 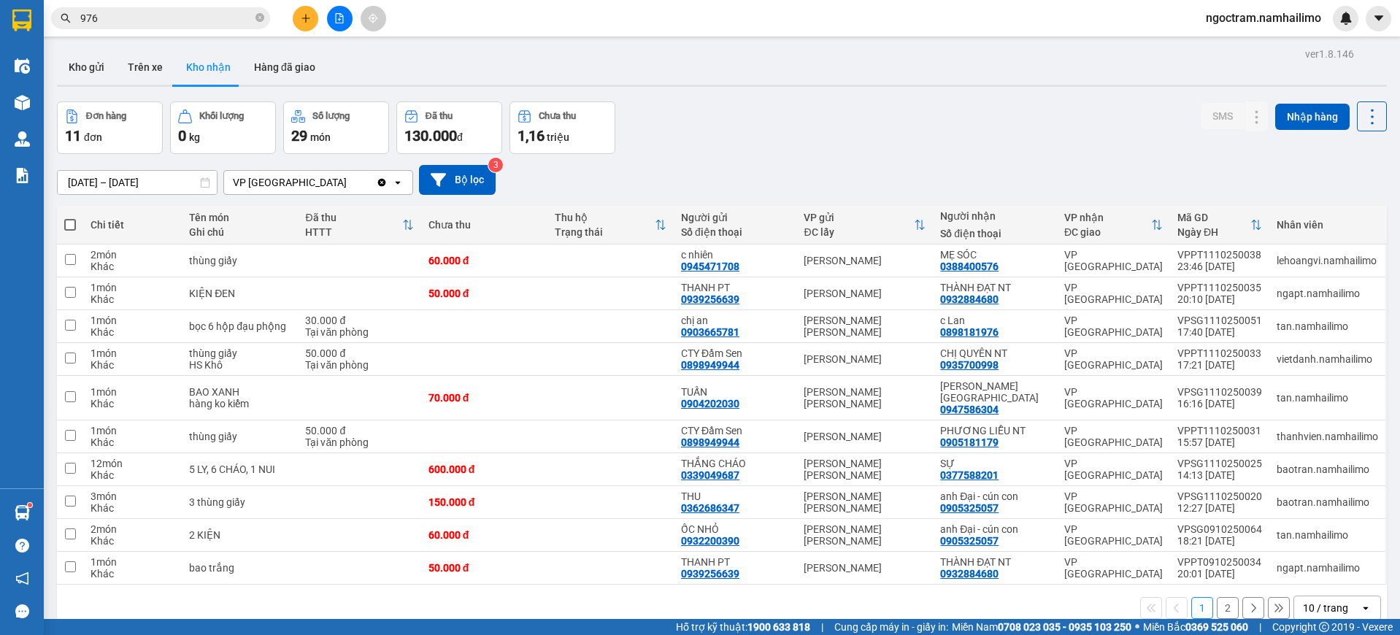 I want to click on div: ĐC giao, so click(x=1107, y=232).